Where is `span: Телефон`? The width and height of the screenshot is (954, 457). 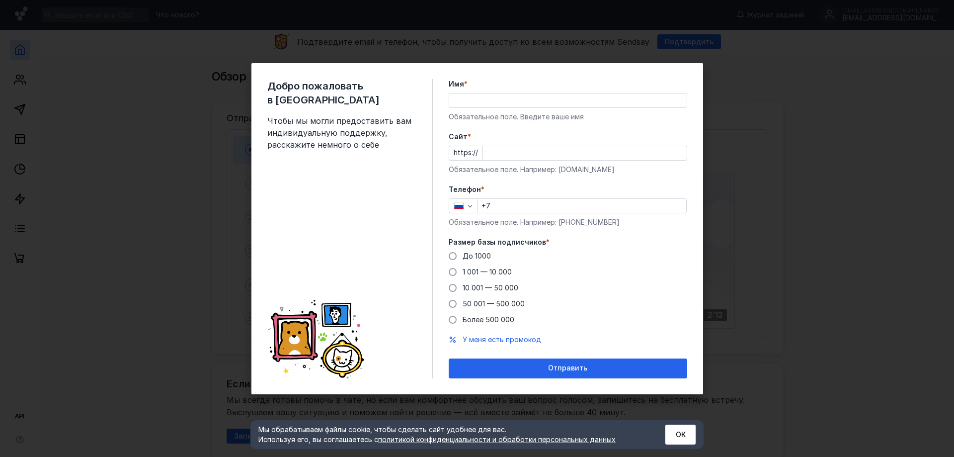
span: Телефон is located at coordinates (464, 189).